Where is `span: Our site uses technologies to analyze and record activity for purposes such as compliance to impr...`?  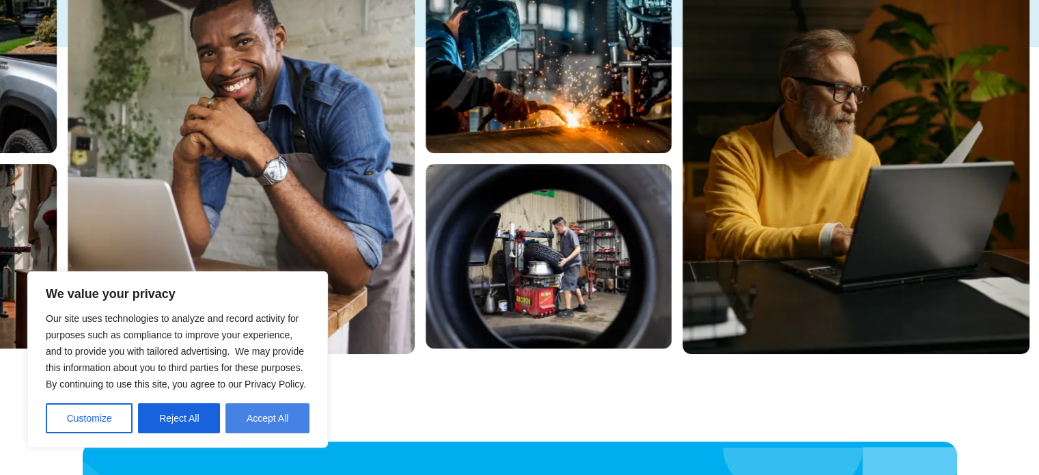 span: Our site uses technologies to analyze and record activity for purposes such as compliance to impr... is located at coordinates (176, 351).